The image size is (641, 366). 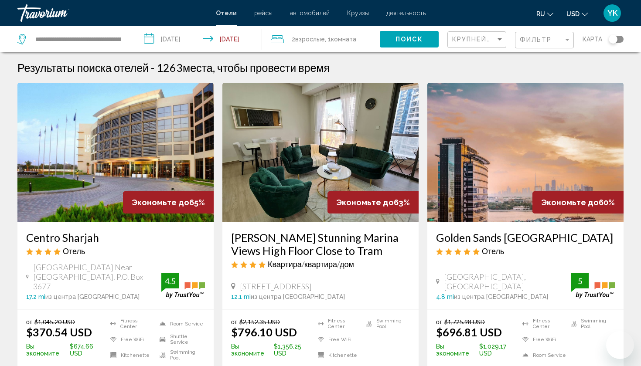 What do you see at coordinates (308, 39) in the screenshot?
I see `span: 2` at bounding box center [308, 39].